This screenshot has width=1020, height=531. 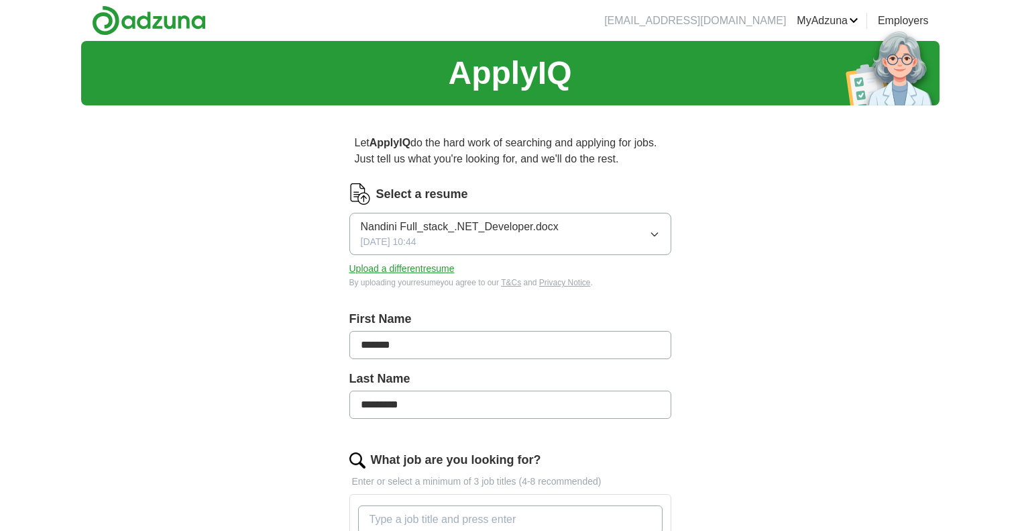 What do you see at coordinates (510, 319) in the screenshot?
I see `label: First Name` at bounding box center [510, 319].